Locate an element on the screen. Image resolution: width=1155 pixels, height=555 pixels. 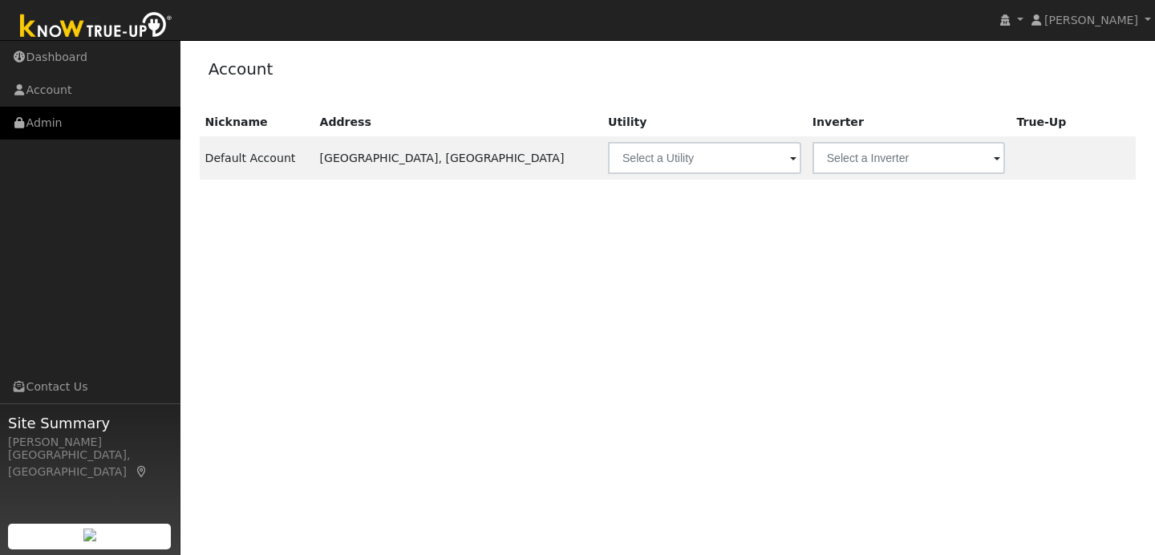
td: Default Account is located at coordinates (257, 158).